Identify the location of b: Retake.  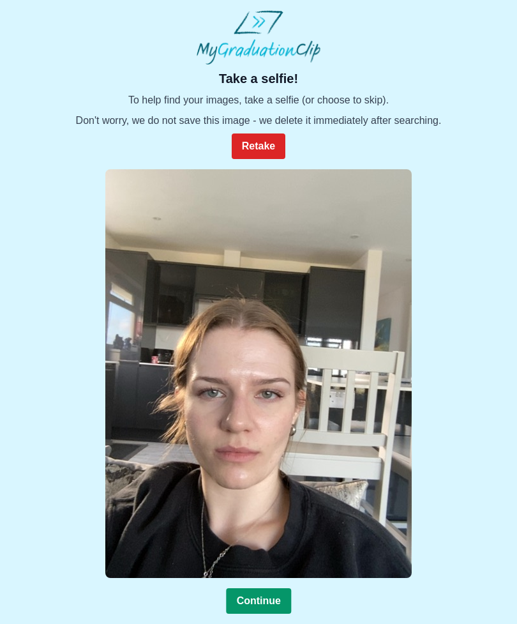
(259, 146).